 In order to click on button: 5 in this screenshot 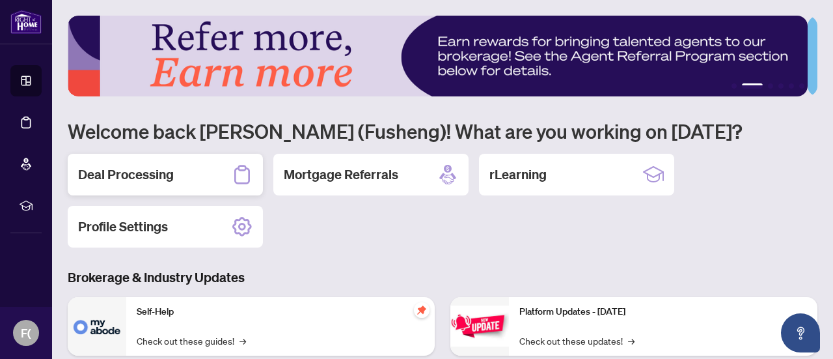, I will do `click(792, 86)`.